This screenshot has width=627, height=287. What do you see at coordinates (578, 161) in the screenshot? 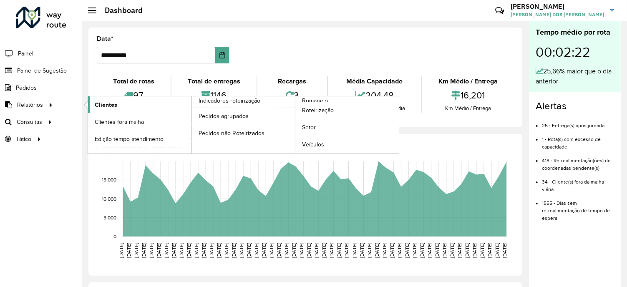
I see `li: 418 - Retroalimentação(ões) de coordenadas pendente(s)` at bounding box center [578, 161].